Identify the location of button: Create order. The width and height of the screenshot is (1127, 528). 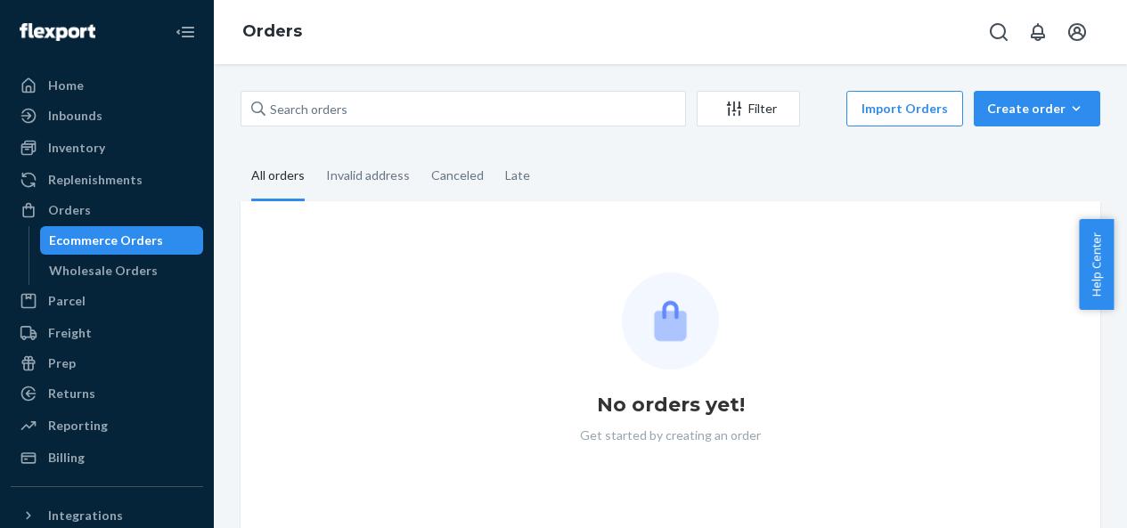
(1037, 109).